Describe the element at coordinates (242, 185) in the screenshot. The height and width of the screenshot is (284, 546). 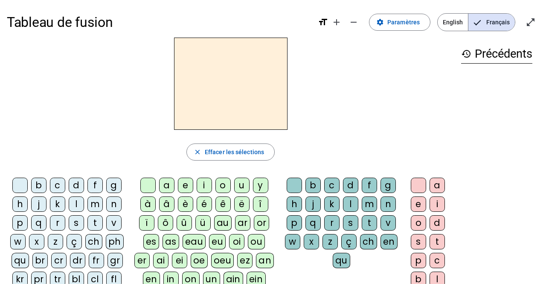
I see `div: u` at that location.